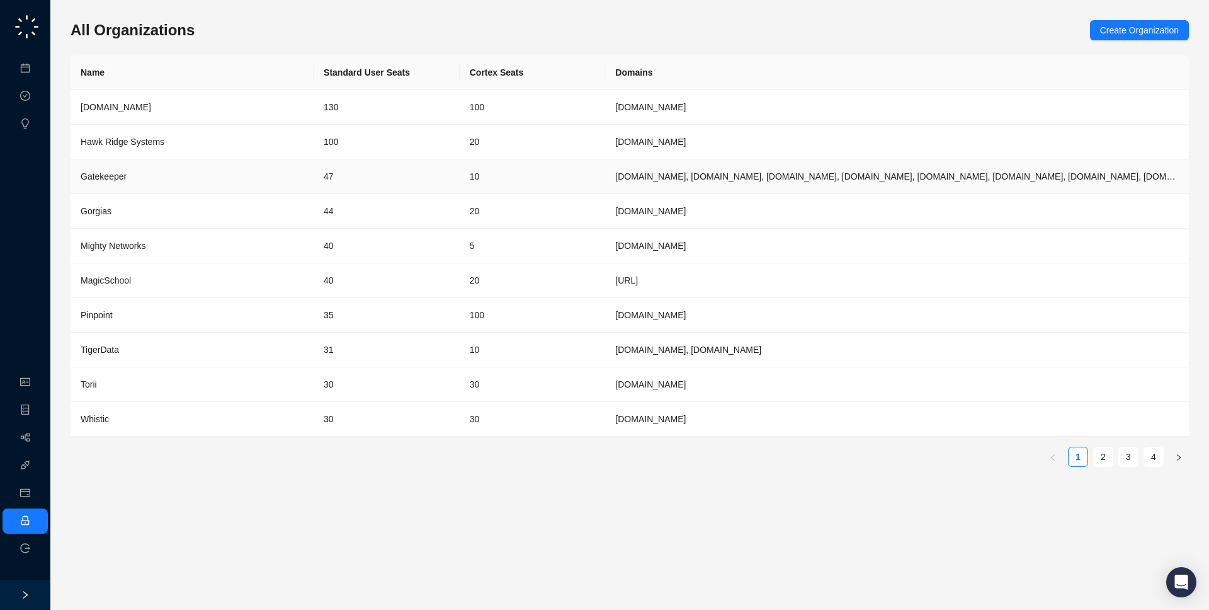 The width and height of the screenshot is (1209, 610). What do you see at coordinates (96, 211) in the screenshot?
I see `span: Gorgias` at bounding box center [96, 211].